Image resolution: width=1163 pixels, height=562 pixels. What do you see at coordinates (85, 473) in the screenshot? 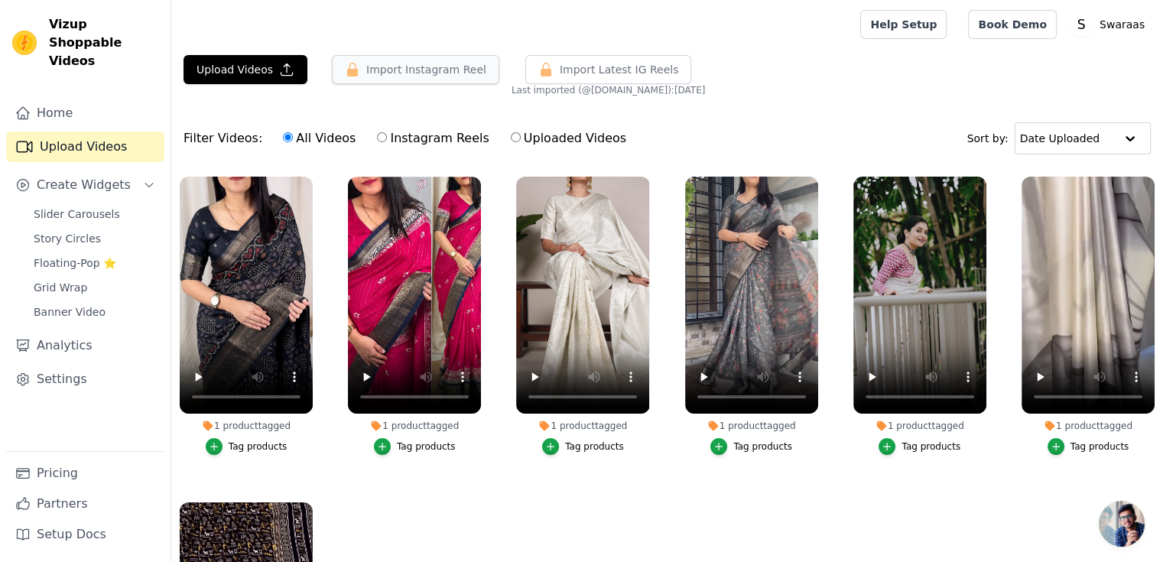
I see `a: Pricing` at bounding box center [85, 473].